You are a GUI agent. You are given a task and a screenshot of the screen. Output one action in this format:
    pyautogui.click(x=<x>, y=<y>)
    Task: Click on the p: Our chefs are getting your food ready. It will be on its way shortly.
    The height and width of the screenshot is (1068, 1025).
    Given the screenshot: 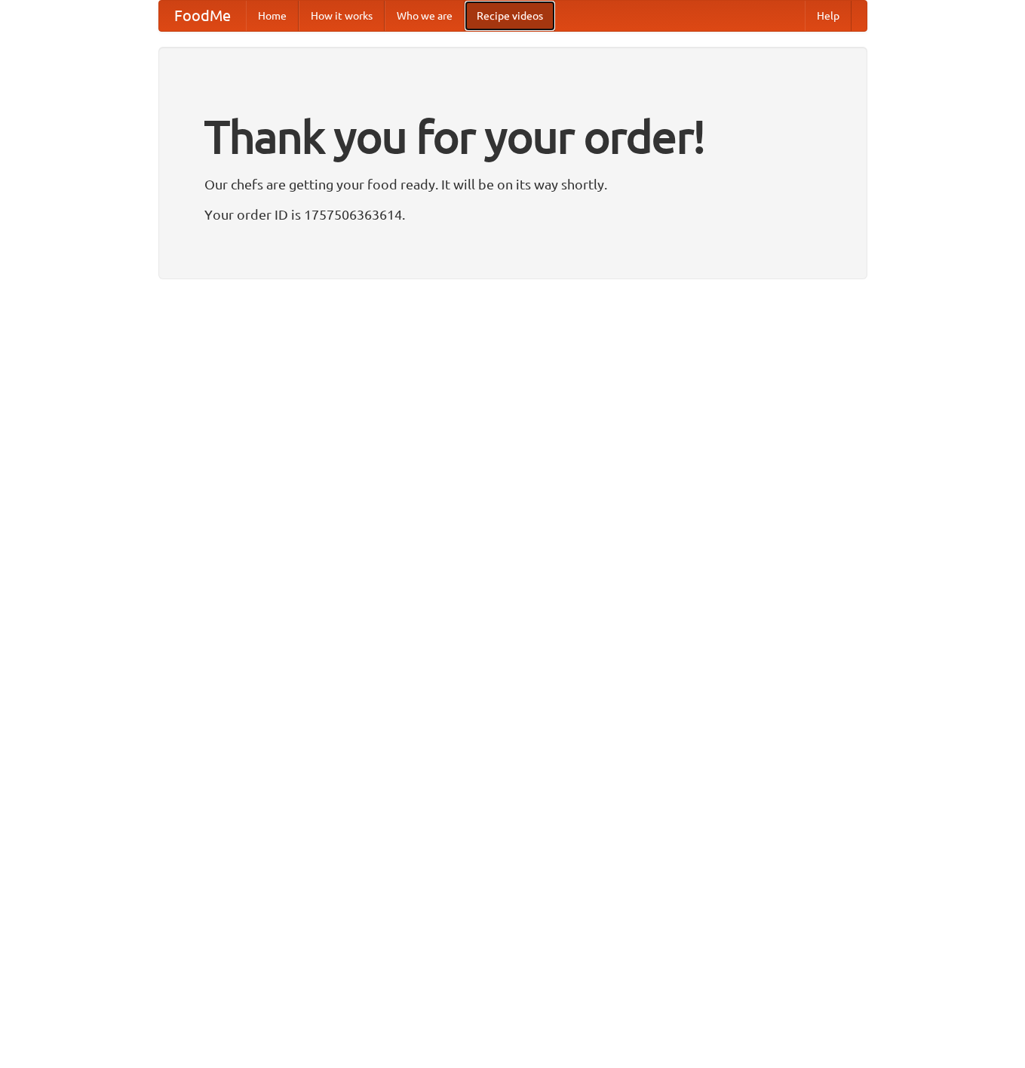 What is the action you would take?
    pyautogui.click(x=513, y=184)
    